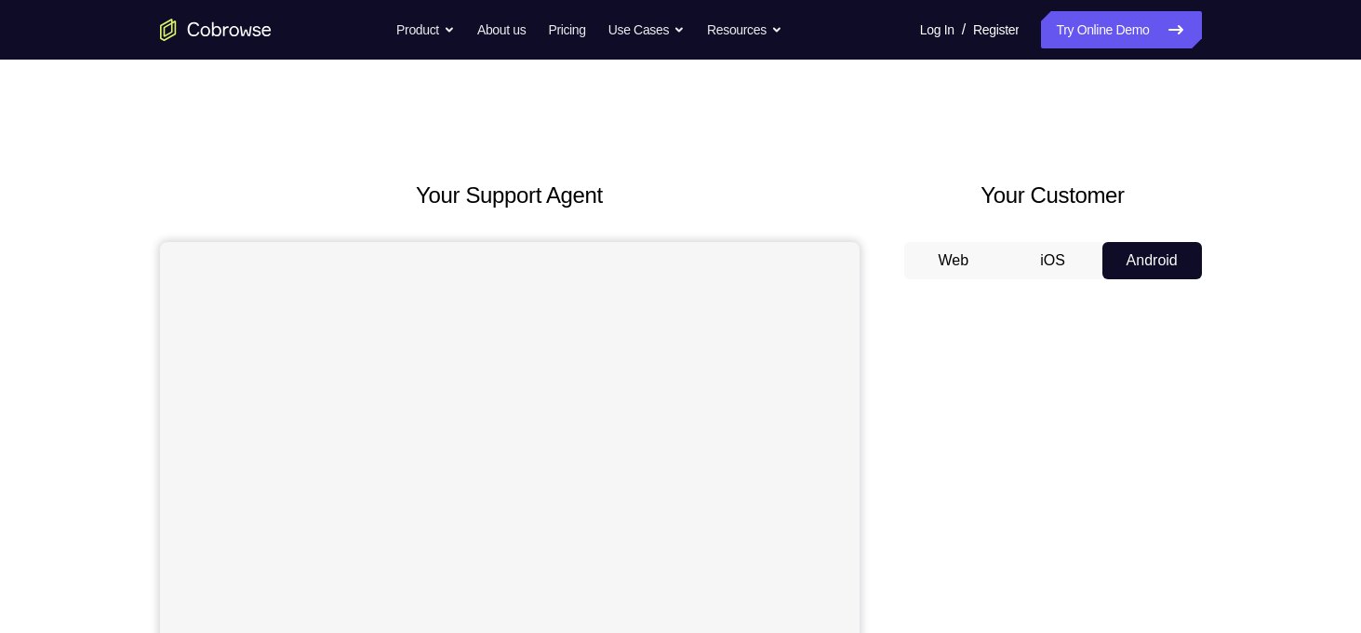 Image resolution: width=1361 pixels, height=633 pixels. I want to click on button: Resources, so click(744, 30).